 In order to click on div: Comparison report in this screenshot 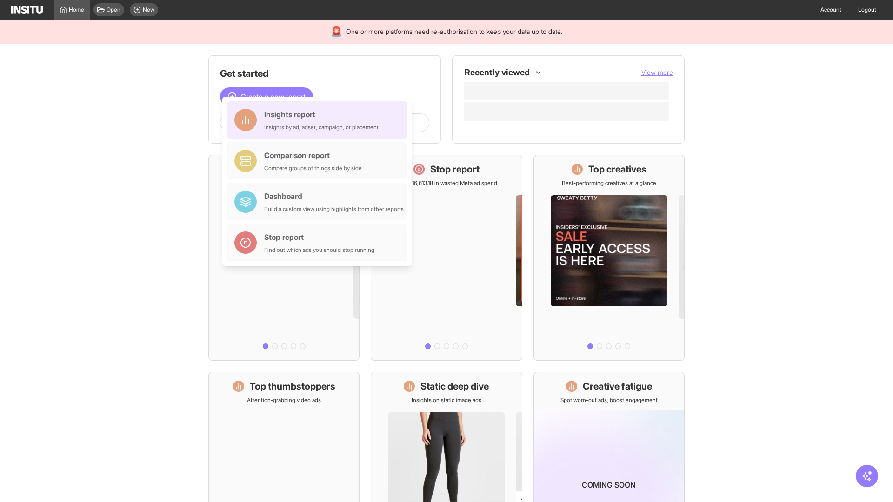, I will do `click(313, 155)`.